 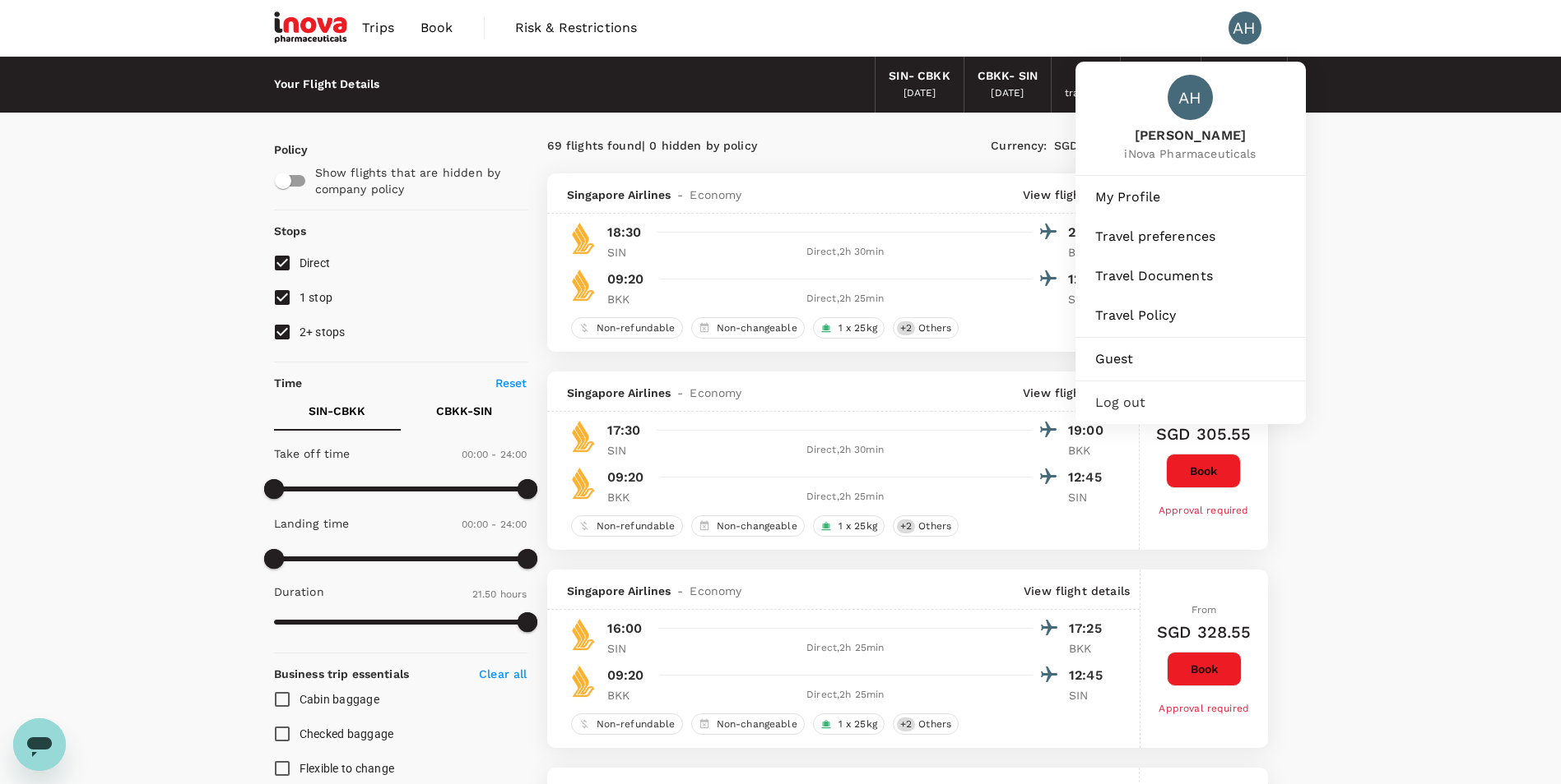 What do you see at coordinates (1190, 360) in the screenshot?
I see `a: Guest` at bounding box center [1190, 360].